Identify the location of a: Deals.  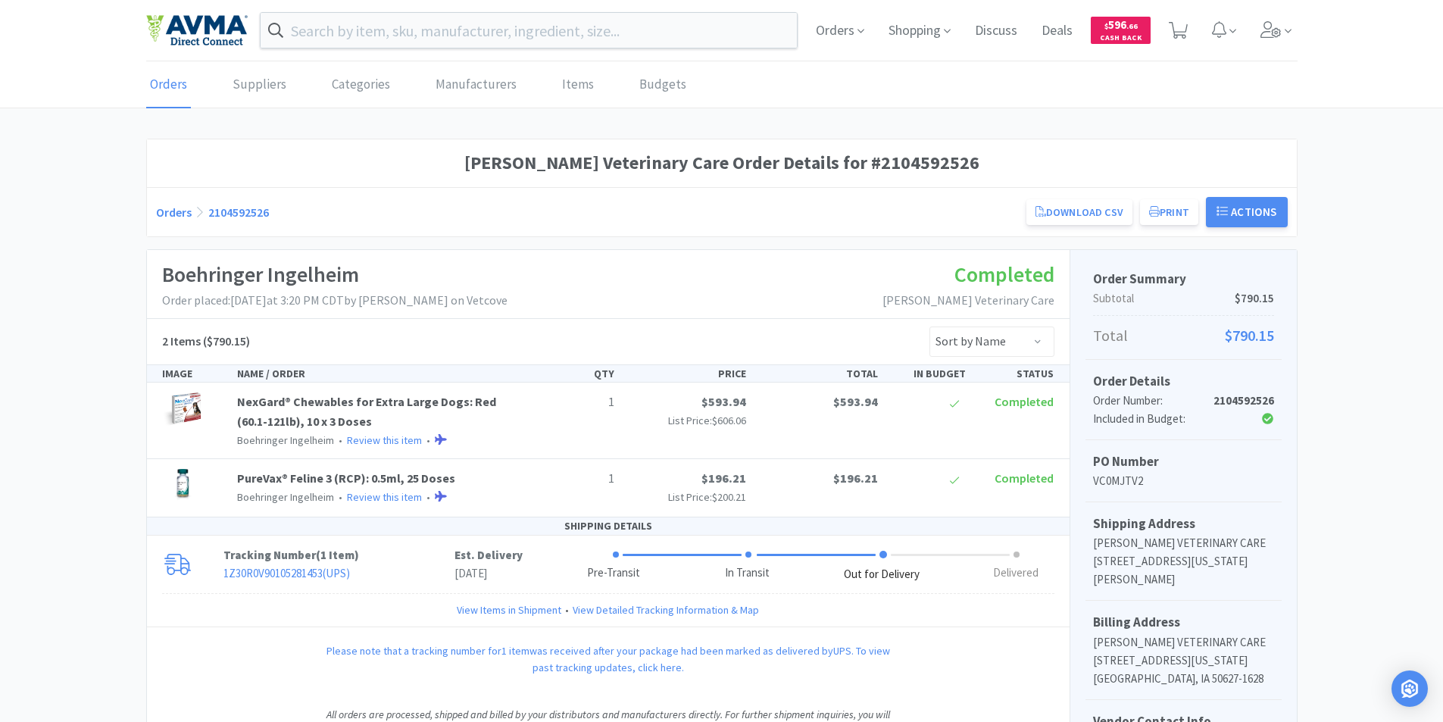
(1057, 31).